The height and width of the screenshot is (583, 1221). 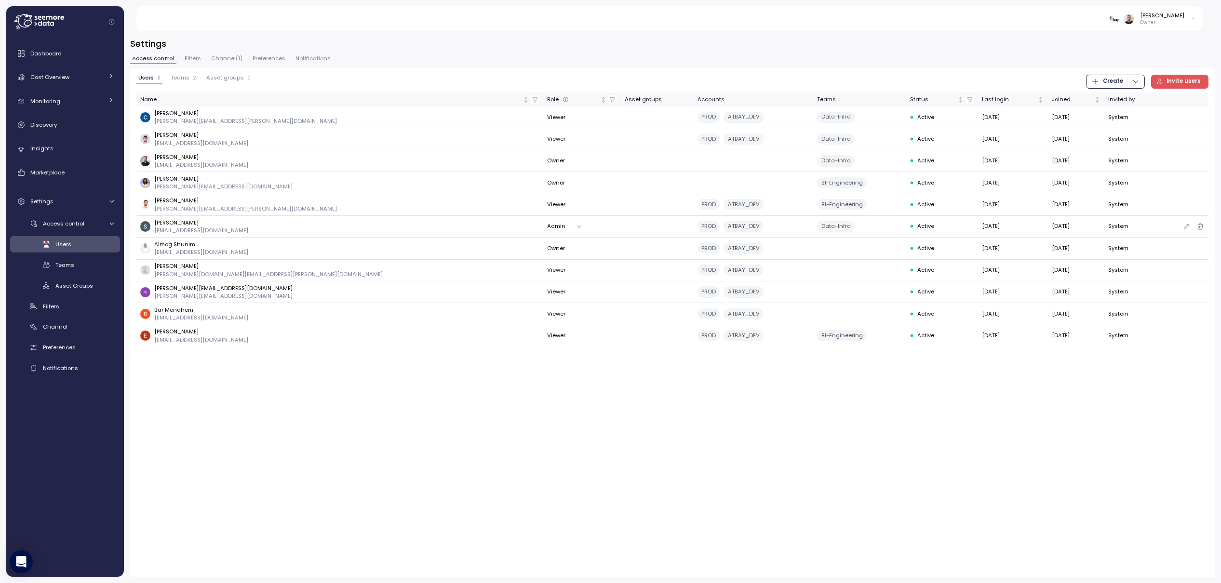 I want to click on div: Last login, so click(x=1009, y=100).